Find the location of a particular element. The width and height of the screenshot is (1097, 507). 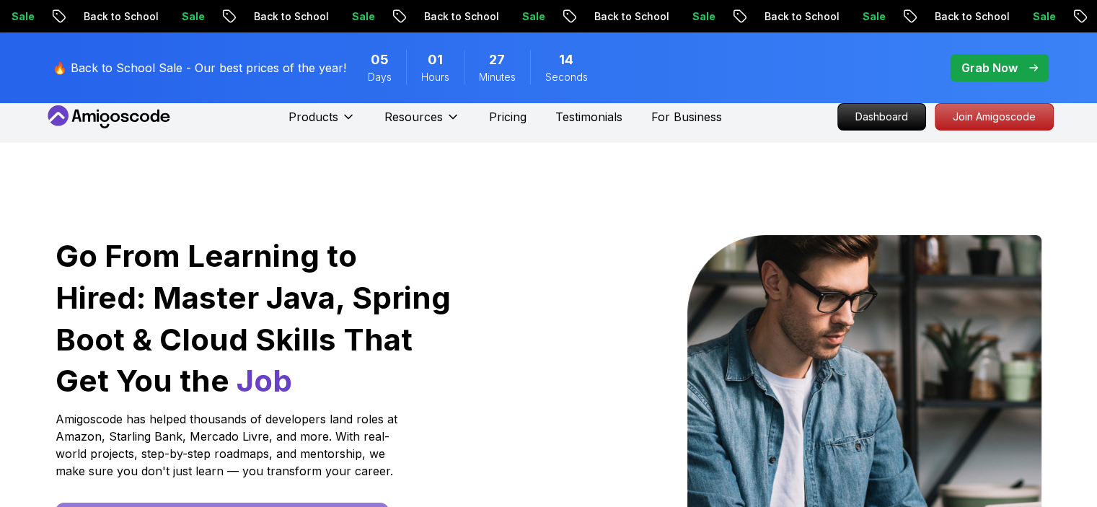

p: Join Amigoscode is located at coordinates (994, 117).